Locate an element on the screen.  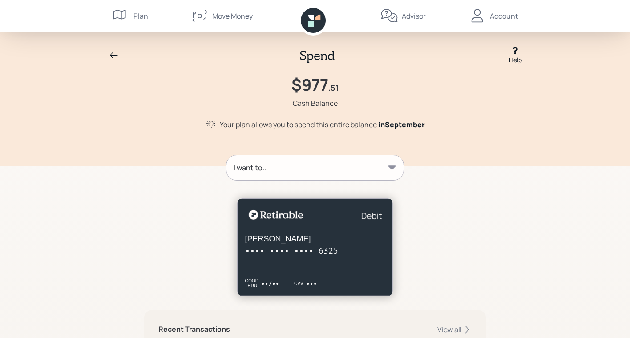
div: Account is located at coordinates (504, 16).